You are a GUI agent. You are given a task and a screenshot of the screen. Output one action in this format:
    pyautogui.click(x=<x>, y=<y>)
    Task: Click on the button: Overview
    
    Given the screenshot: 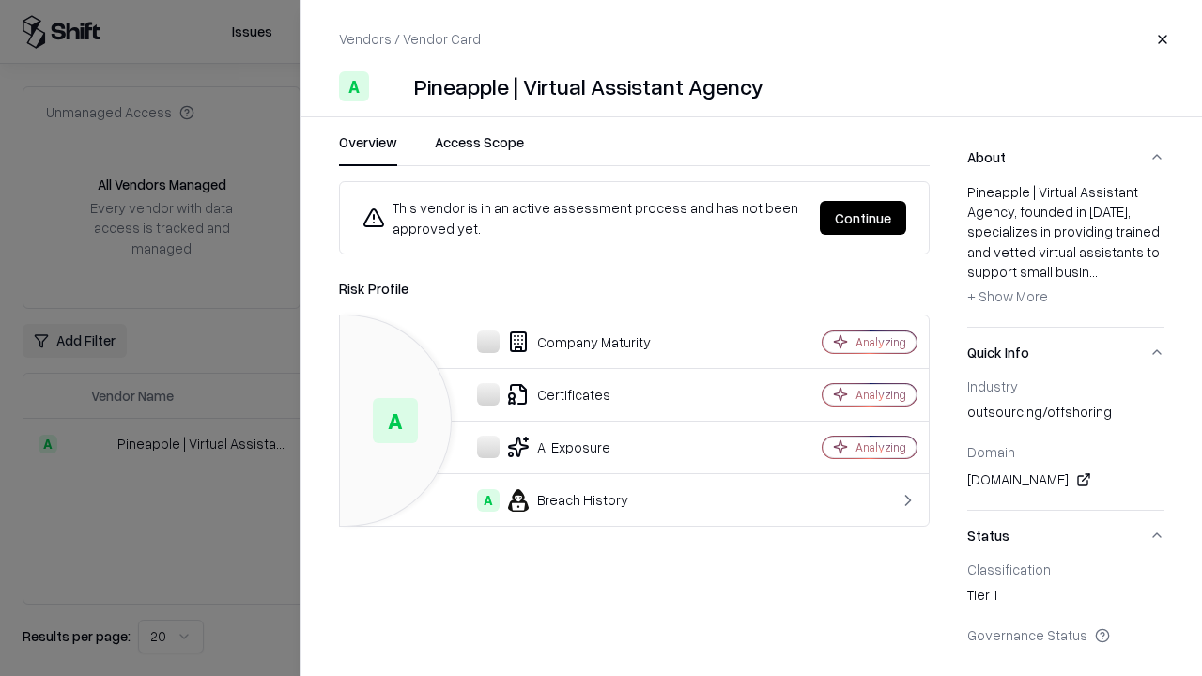 What is the action you would take?
    pyautogui.click(x=368, y=149)
    